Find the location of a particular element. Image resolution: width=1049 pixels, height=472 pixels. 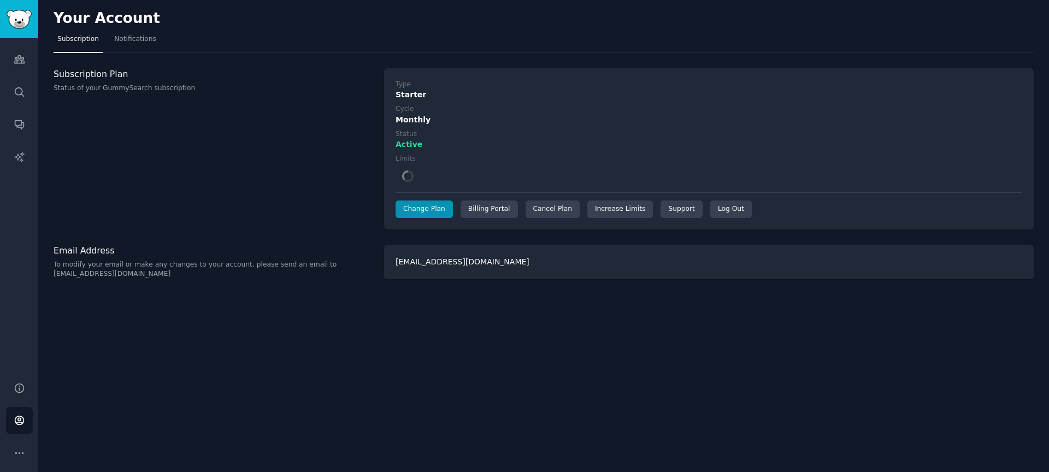

a: Change Plan is located at coordinates (424, 209).